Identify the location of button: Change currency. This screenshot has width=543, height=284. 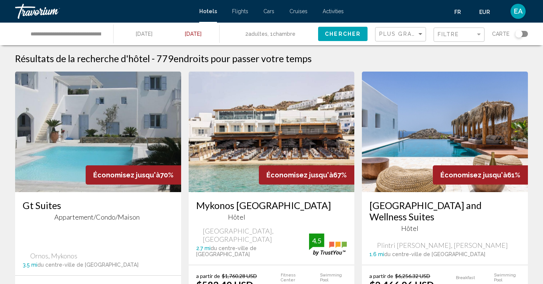
(488, 12).